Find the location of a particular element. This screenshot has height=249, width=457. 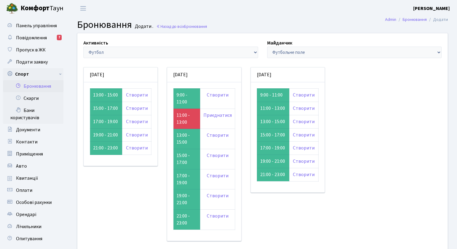

span: Документи is located at coordinates (28, 130).